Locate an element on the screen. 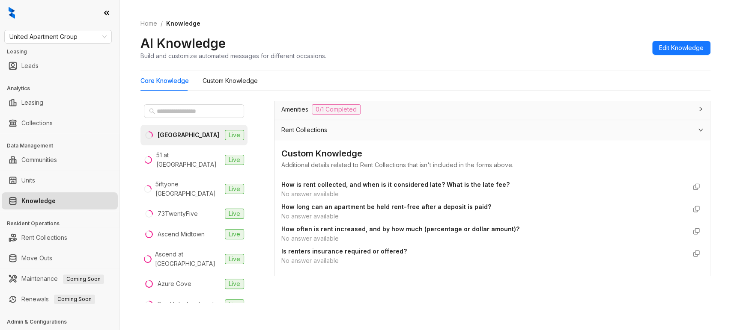 This screenshot has width=731, height=330. div: Ascend Midtown is located at coordinates (181, 235).